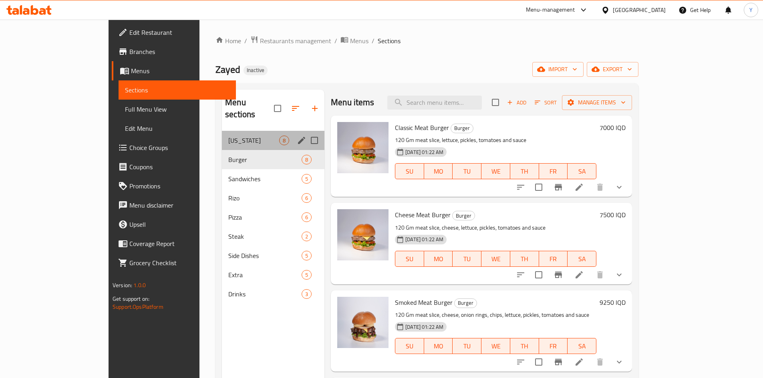 The image size is (763, 378). What do you see at coordinates (306, 294) in the screenshot?
I see `span: 3` at bounding box center [306, 294].